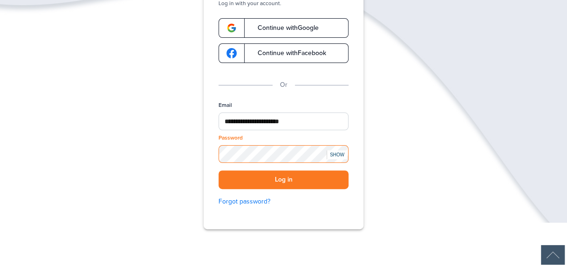 This screenshot has height=267, width=567. I want to click on span: Continue with Google, so click(283, 28).